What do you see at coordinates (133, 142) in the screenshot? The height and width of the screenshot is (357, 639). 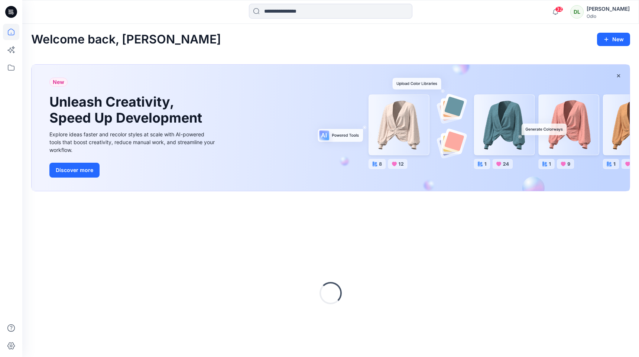 I see `div: Explore ideas faster and recolor styles at scale with AI-powered tools that boost creativity, red...` at bounding box center [133, 142].